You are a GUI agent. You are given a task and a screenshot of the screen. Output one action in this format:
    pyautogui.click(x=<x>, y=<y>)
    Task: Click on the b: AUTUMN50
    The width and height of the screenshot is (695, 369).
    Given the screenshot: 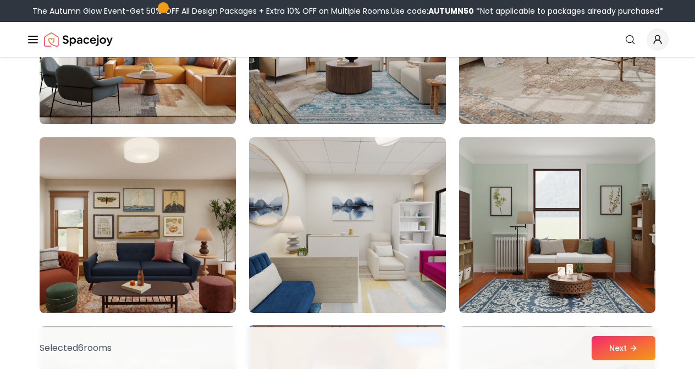 What is the action you would take?
    pyautogui.click(x=451, y=11)
    